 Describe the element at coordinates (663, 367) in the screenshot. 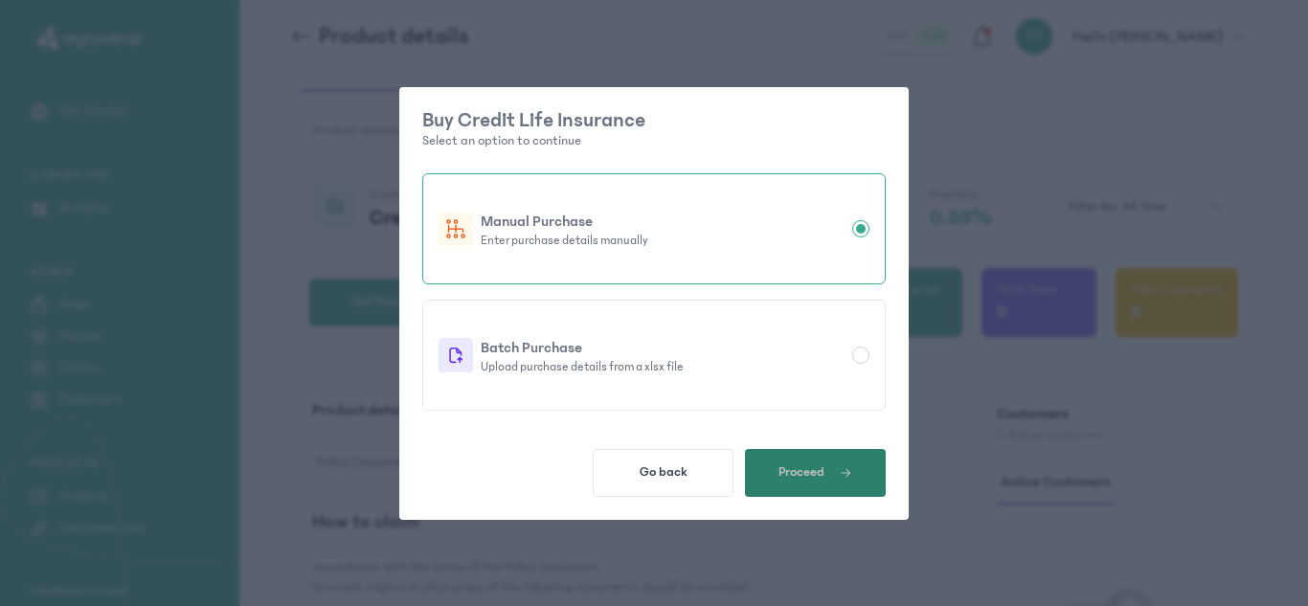

I see `p: Upload purchase details from a xlsx file` at that location.